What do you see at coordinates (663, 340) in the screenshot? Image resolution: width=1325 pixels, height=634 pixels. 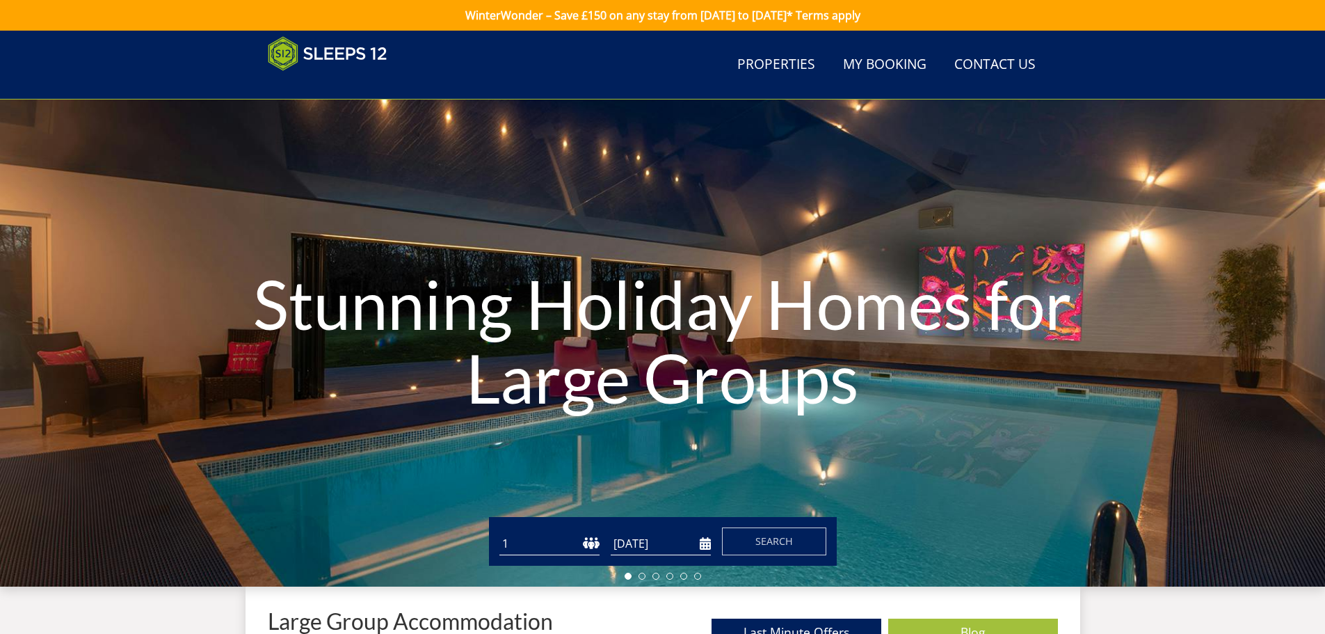 I see `h1: Stunning Holiday Homes for Large Groups` at bounding box center [663, 340].